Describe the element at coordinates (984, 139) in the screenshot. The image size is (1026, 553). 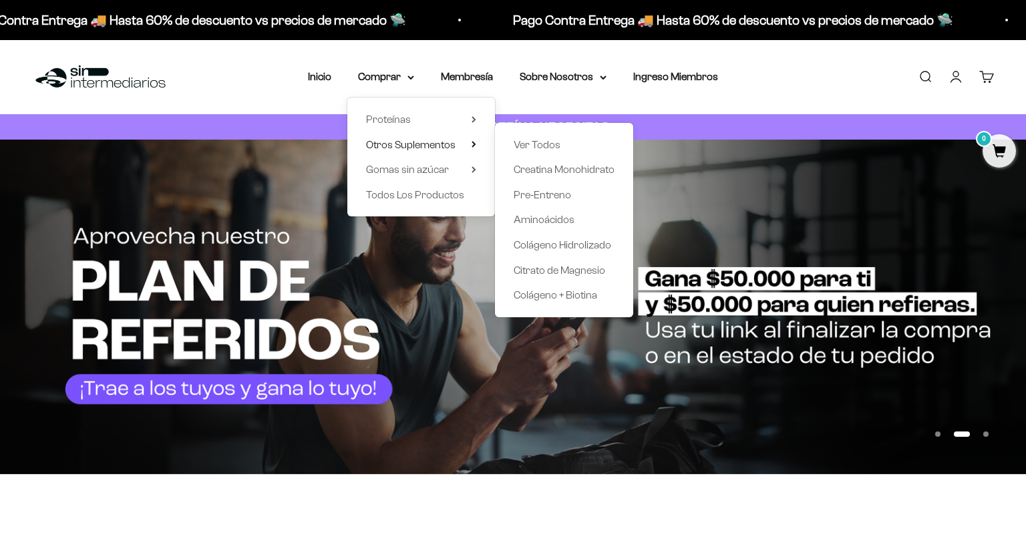
I see `mark: 0` at that location.